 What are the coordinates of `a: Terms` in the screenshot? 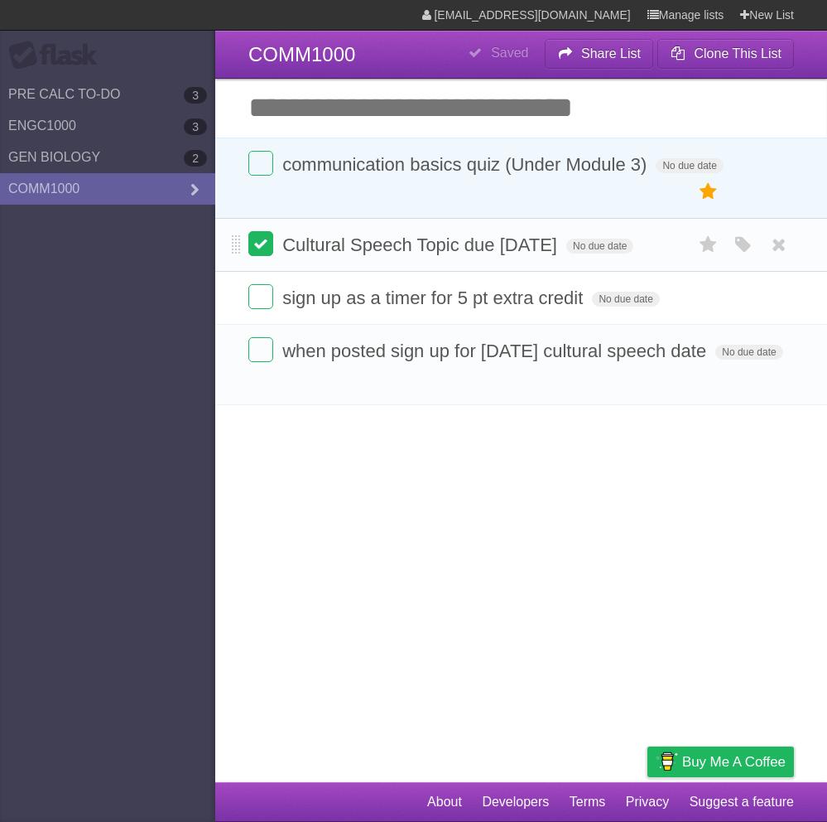 It's located at (588, 802).